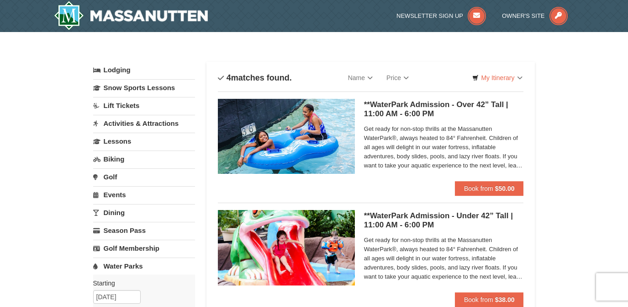  I want to click on span: 4, so click(229, 78).